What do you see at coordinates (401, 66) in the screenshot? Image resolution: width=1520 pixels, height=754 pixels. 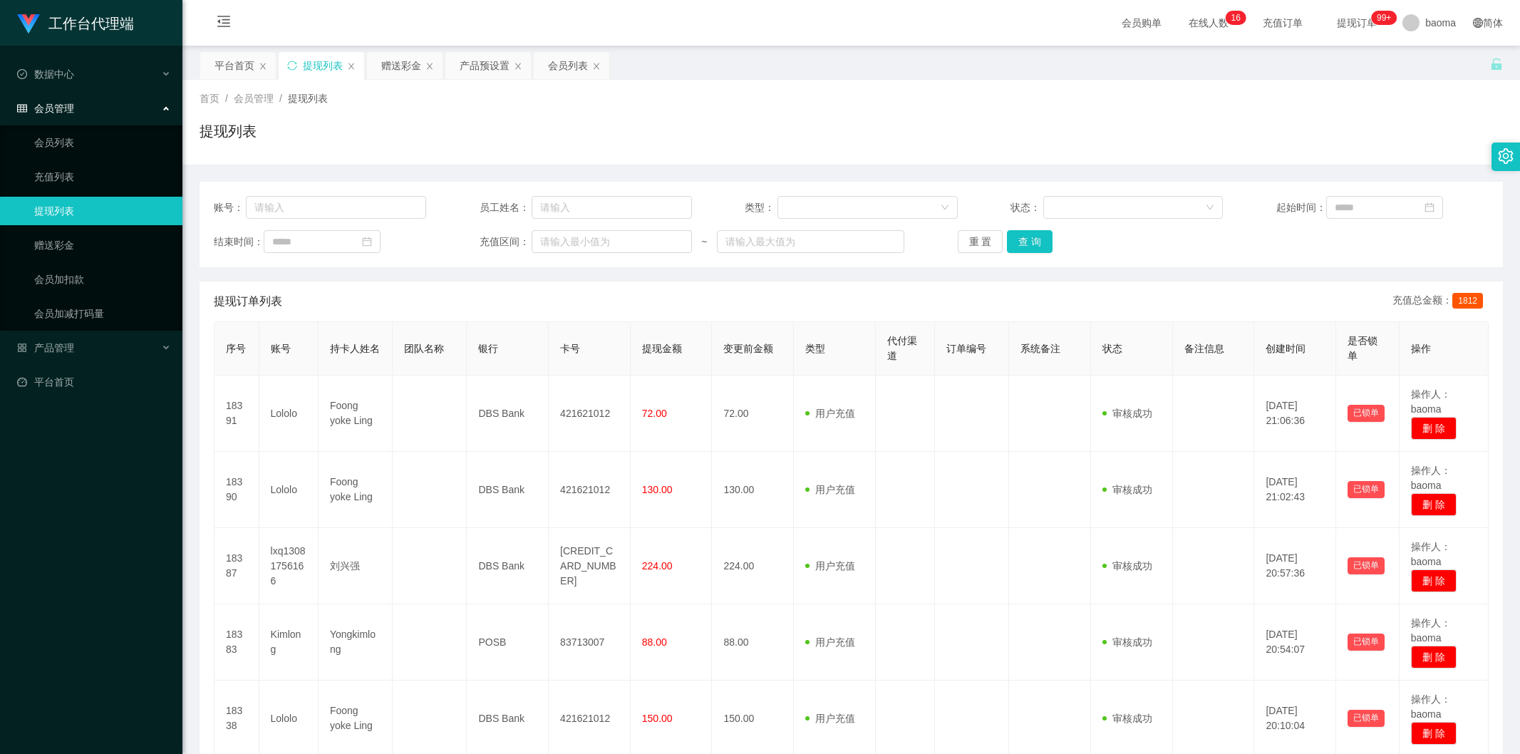 I see `div: 赠送彩金` at bounding box center [401, 66].